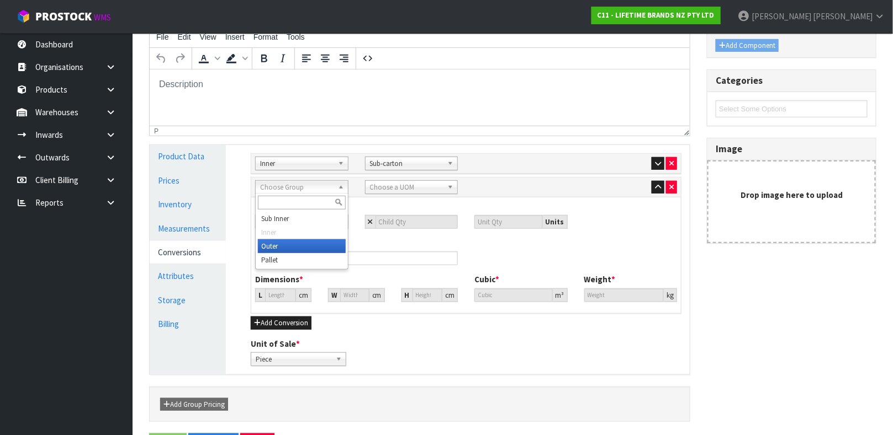  Describe the element at coordinates (188, 324) in the screenshot. I see `a: Billing` at that location.